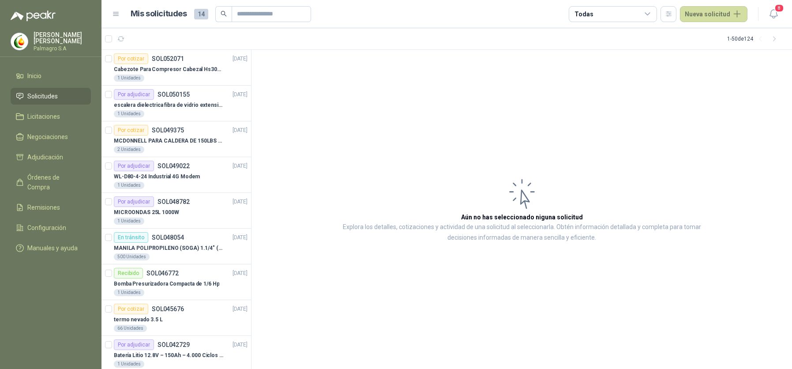  Describe the element at coordinates (146, 212) in the screenshot. I see `p: MICROONDAS 25L 1000W` at that location.